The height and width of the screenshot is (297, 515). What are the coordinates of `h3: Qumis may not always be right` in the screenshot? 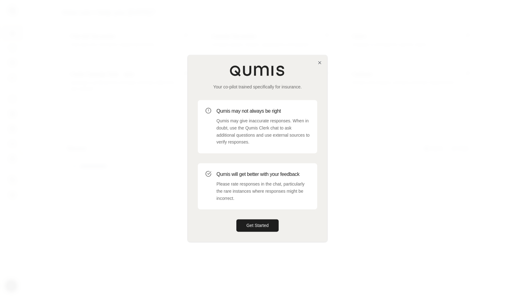 It's located at (263, 111).